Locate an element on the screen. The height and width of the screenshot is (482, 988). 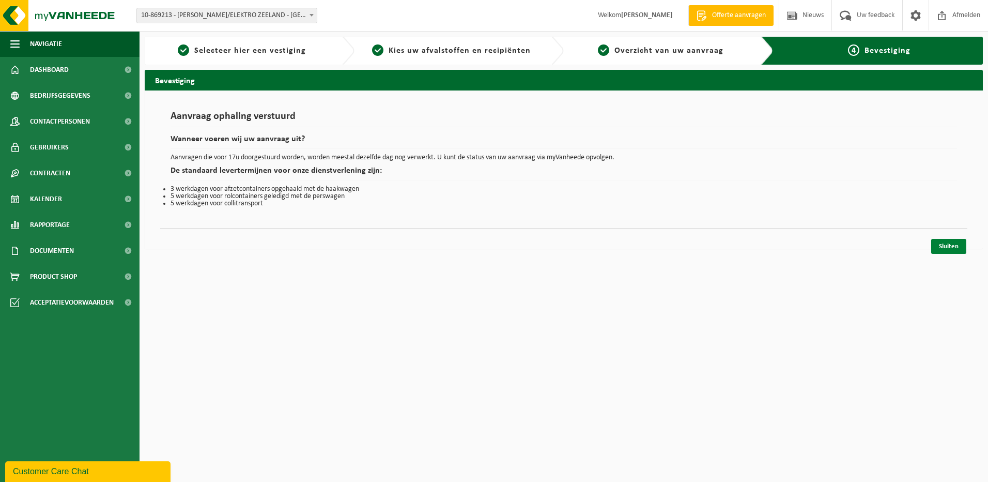
span: 1 is located at coordinates (183, 50).